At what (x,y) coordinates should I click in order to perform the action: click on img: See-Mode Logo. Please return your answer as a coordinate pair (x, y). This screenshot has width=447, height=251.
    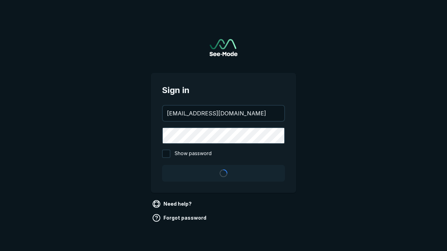
    Looking at the image, I should click on (223, 47).